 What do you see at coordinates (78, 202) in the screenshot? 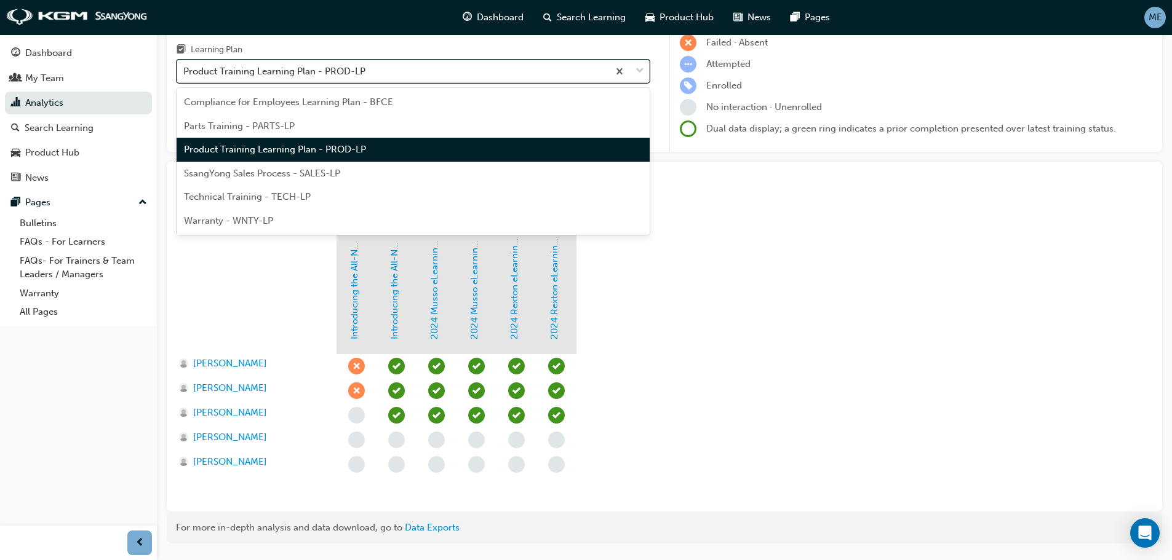
I see `button: Pages` at bounding box center [78, 202].